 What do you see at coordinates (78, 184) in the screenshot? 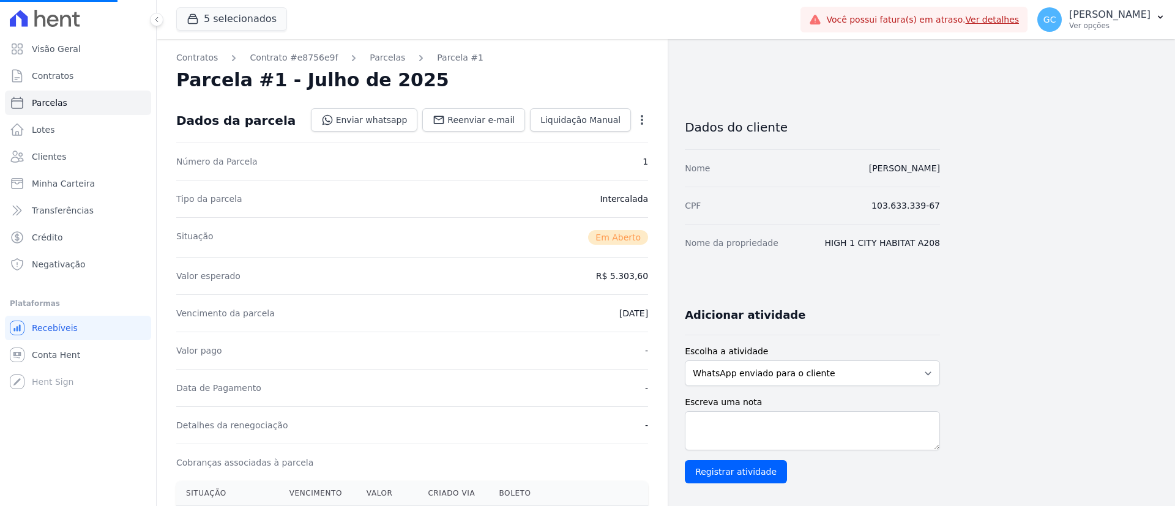
I see `a: Minha Carteira` at bounding box center [78, 184].